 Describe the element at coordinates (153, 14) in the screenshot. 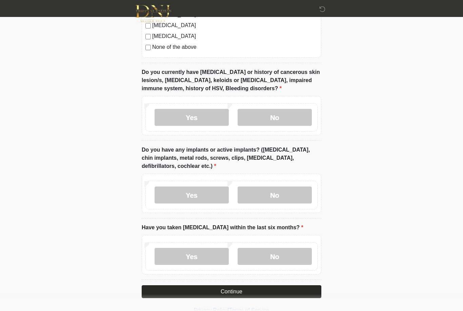

I see `img: DNJ Med Boutique Logo` at that location.